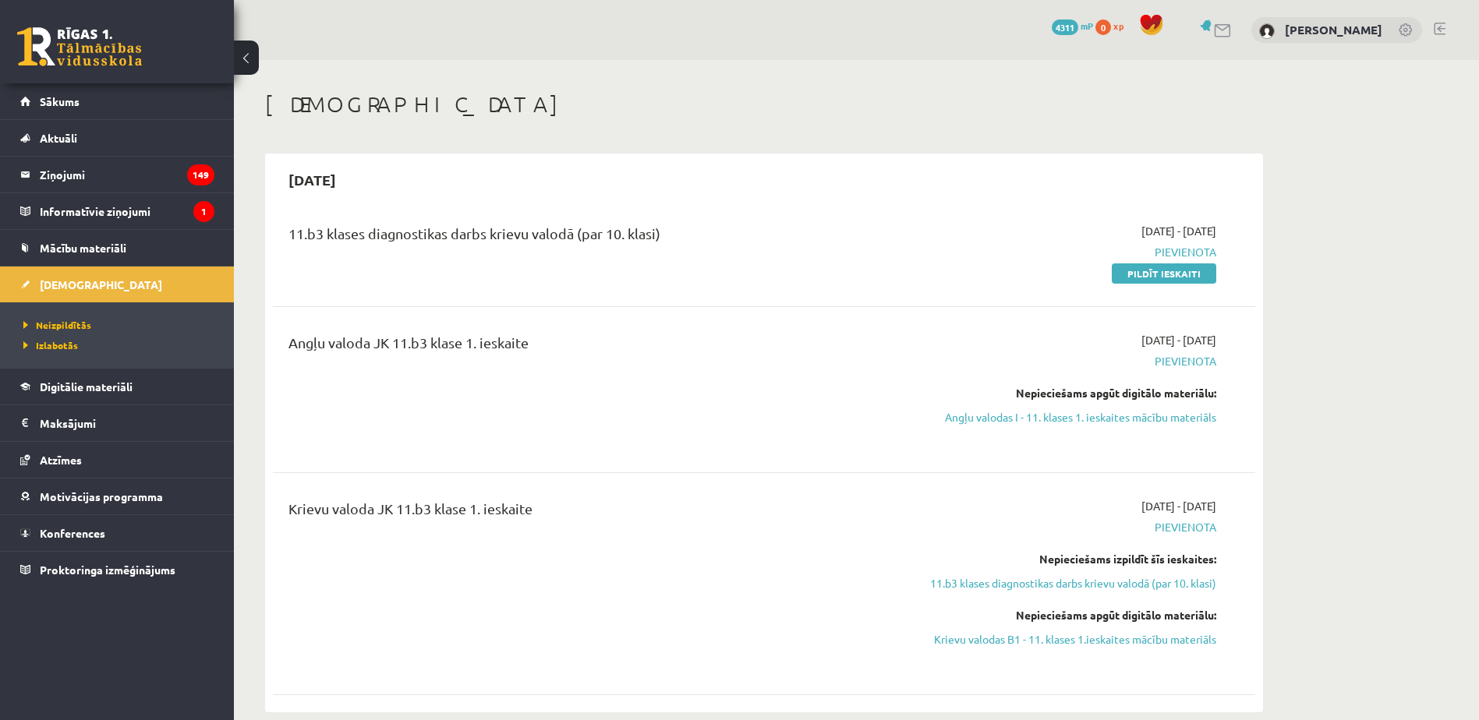 Image resolution: width=1479 pixels, height=720 pixels. I want to click on legend: Ziņojumi, so click(127, 175).